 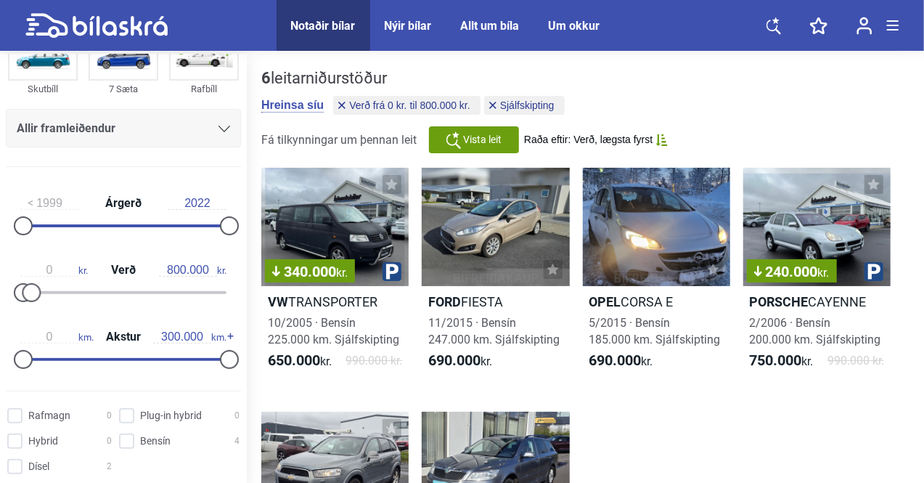 What do you see at coordinates (483, 139) in the screenshot?
I see `span: Vista leit` at bounding box center [483, 139].